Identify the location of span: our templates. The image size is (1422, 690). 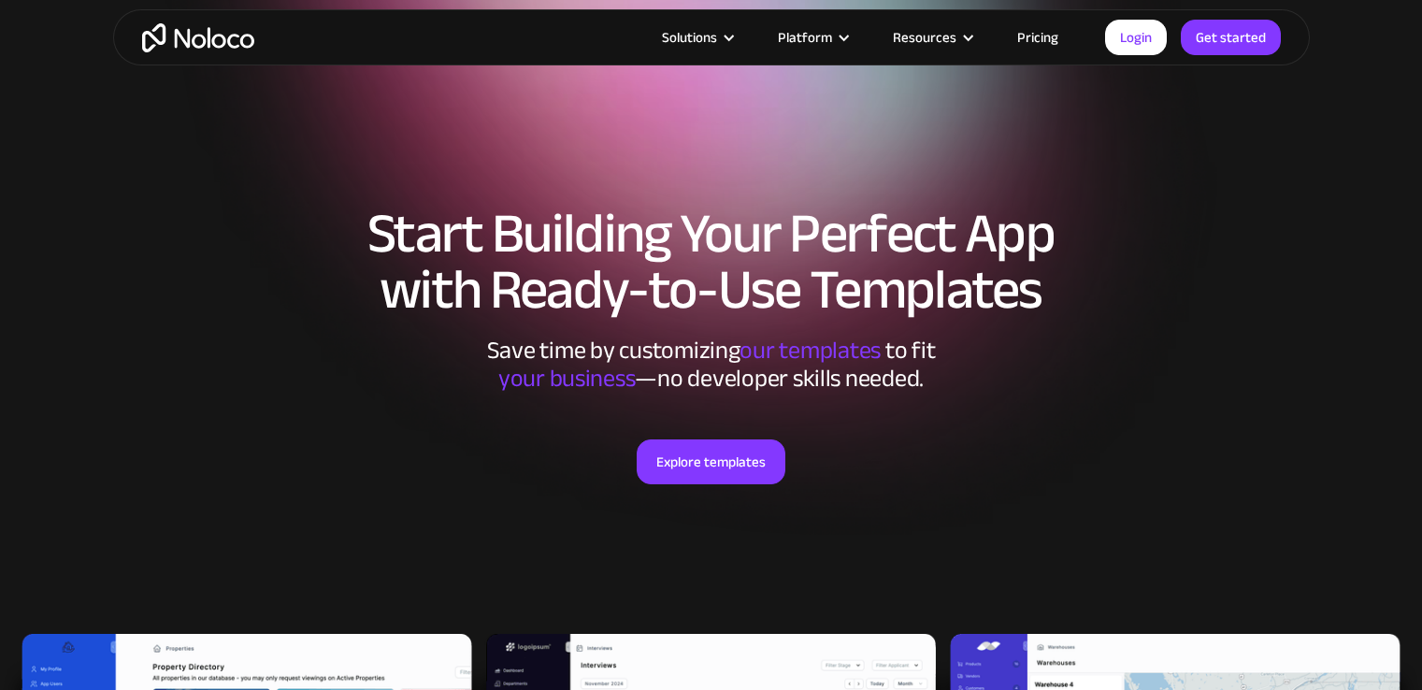
(810, 350).